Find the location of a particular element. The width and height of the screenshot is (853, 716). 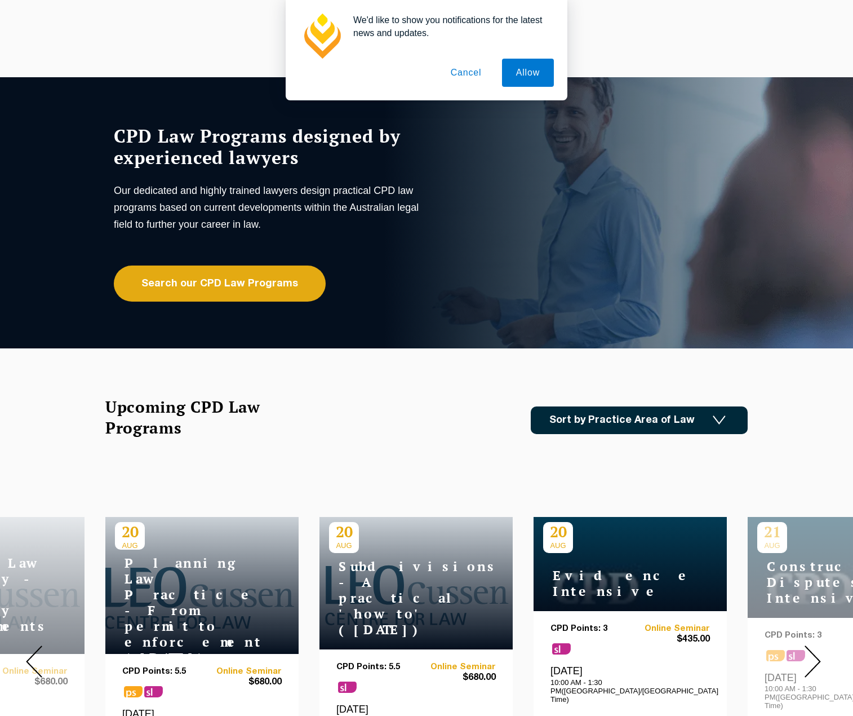

img: Prev is located at coordinates (34, 661).